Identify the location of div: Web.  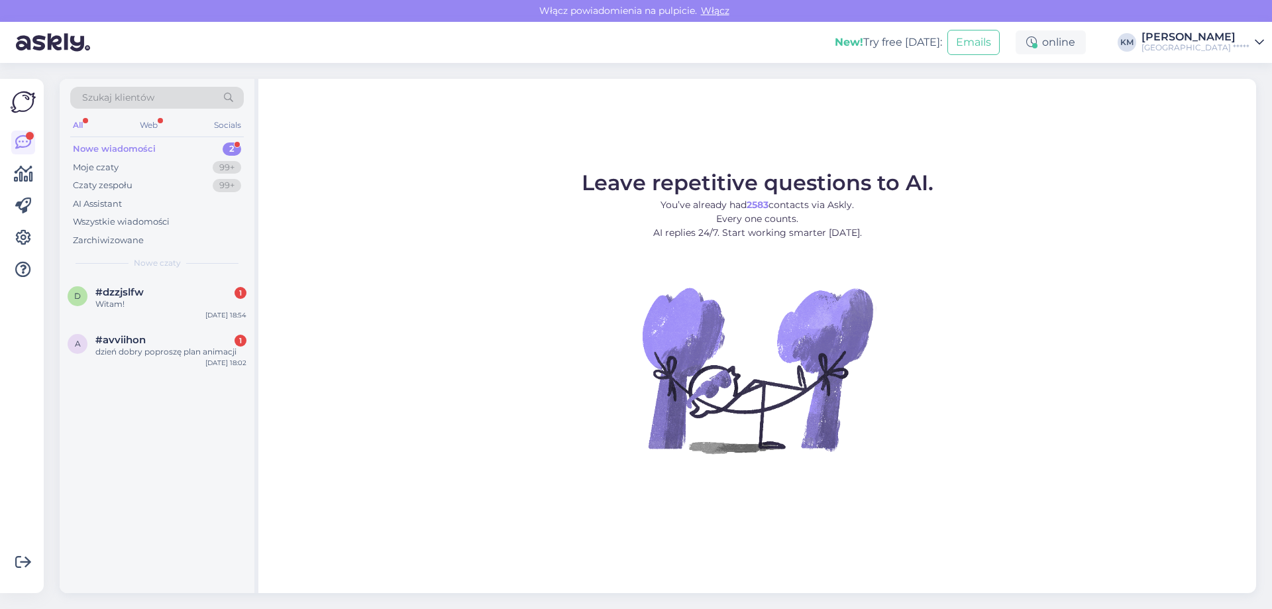
(148, 125).